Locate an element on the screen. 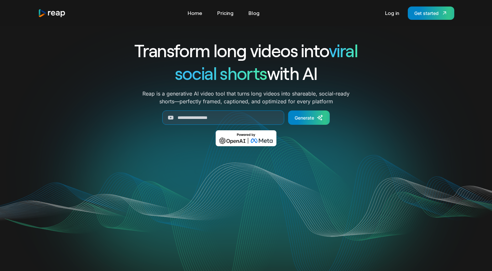 The width and height of the screenshot is (492, 271). span: social shorts is located at coordinates (221, 73).